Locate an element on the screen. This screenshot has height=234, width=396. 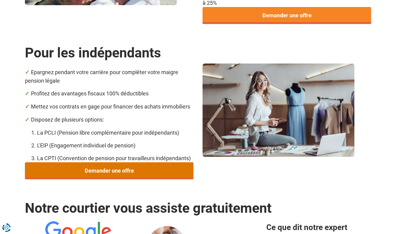
h2: Pour les indépendants is located at coordinates (198, 53).